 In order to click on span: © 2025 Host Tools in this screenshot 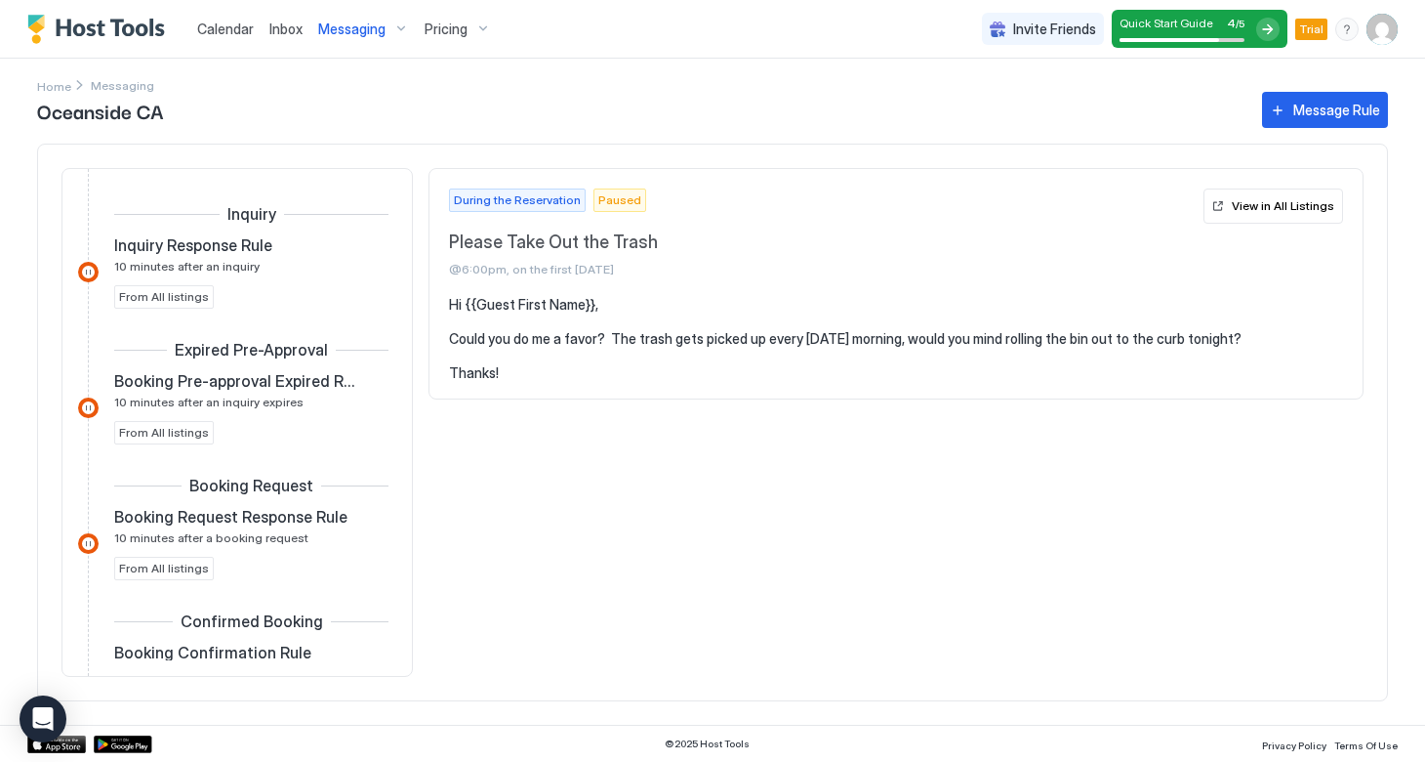, I will do `click(707, 743)`.